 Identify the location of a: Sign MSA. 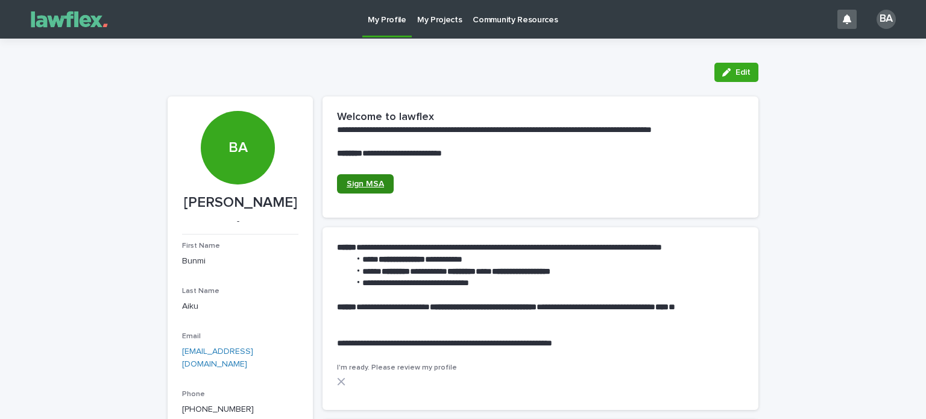
(365, 184).